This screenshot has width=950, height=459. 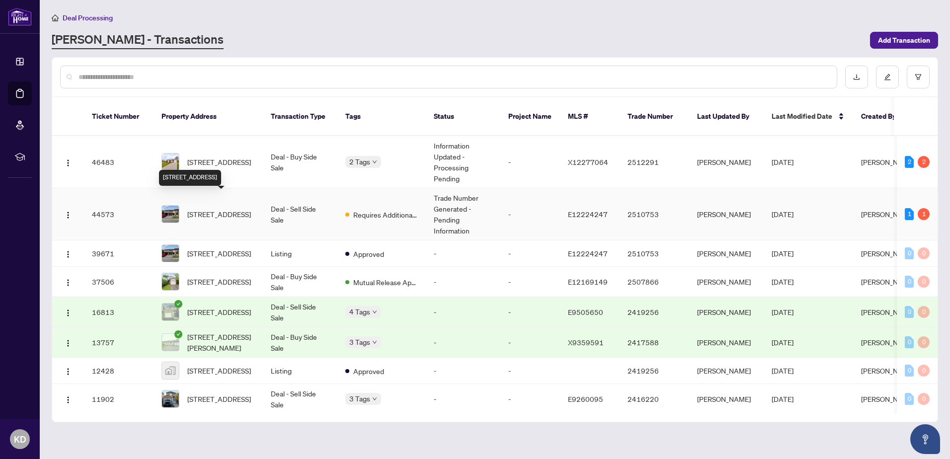 I want to click on span: download, so click(x=857, y=77).